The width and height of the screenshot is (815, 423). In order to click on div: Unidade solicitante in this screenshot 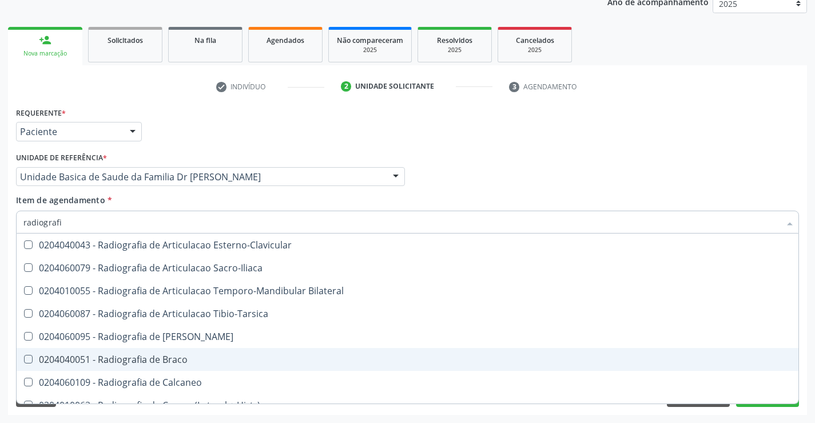, I will do `click(395, 86)`.